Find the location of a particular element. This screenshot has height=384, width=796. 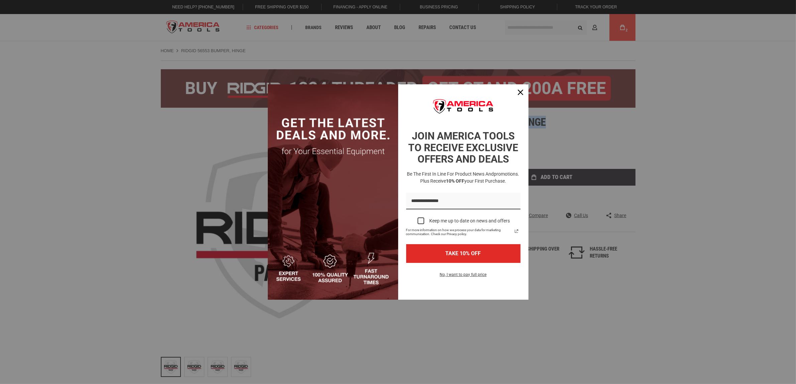

span: For more information on how we process your data for marketing communication. Check our Privacy p... is located at coordinates (459, 232).